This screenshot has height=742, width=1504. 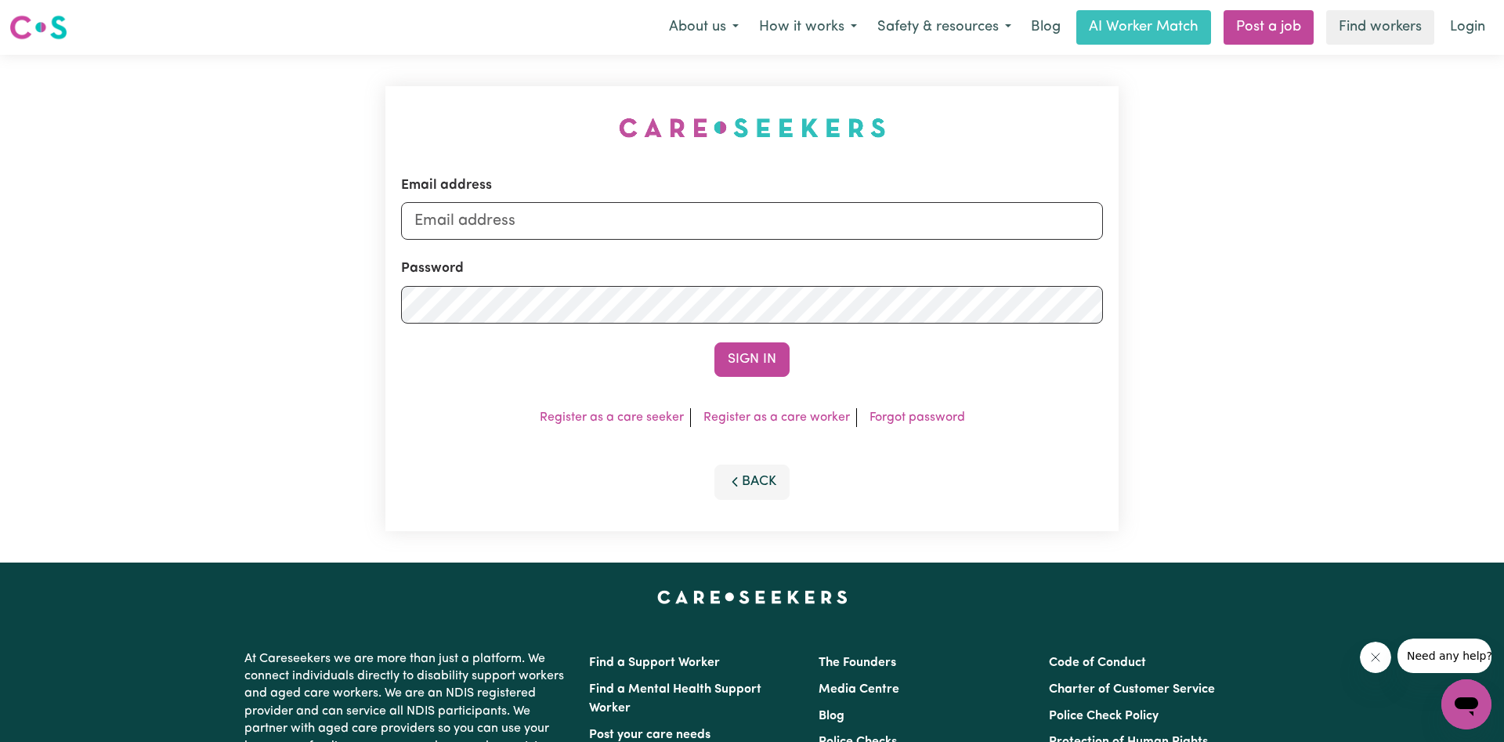 I want to click on a: AI Worker Match, so click(x=1144, y=27).